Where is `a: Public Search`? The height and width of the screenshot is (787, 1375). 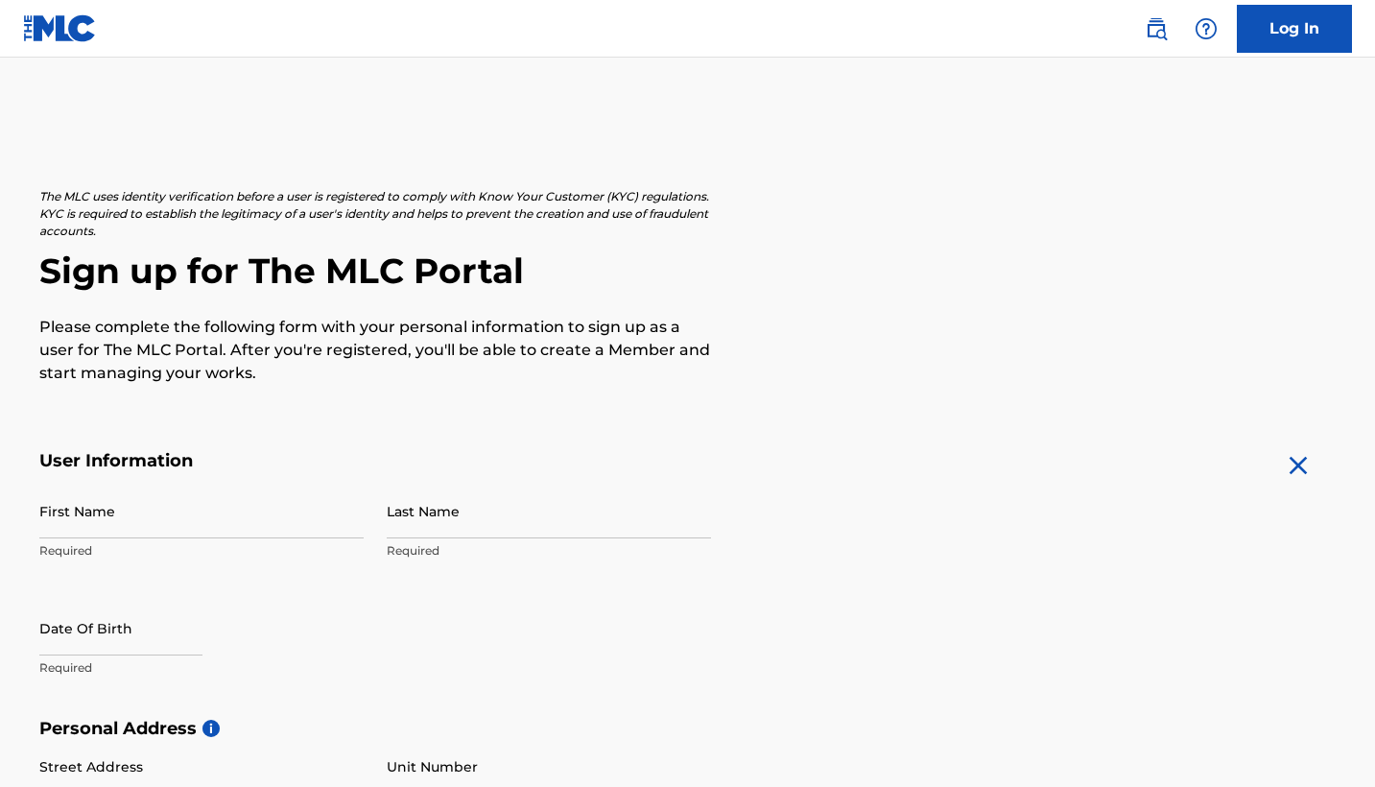
a: Public Search is located at coordinates (1156, 29).